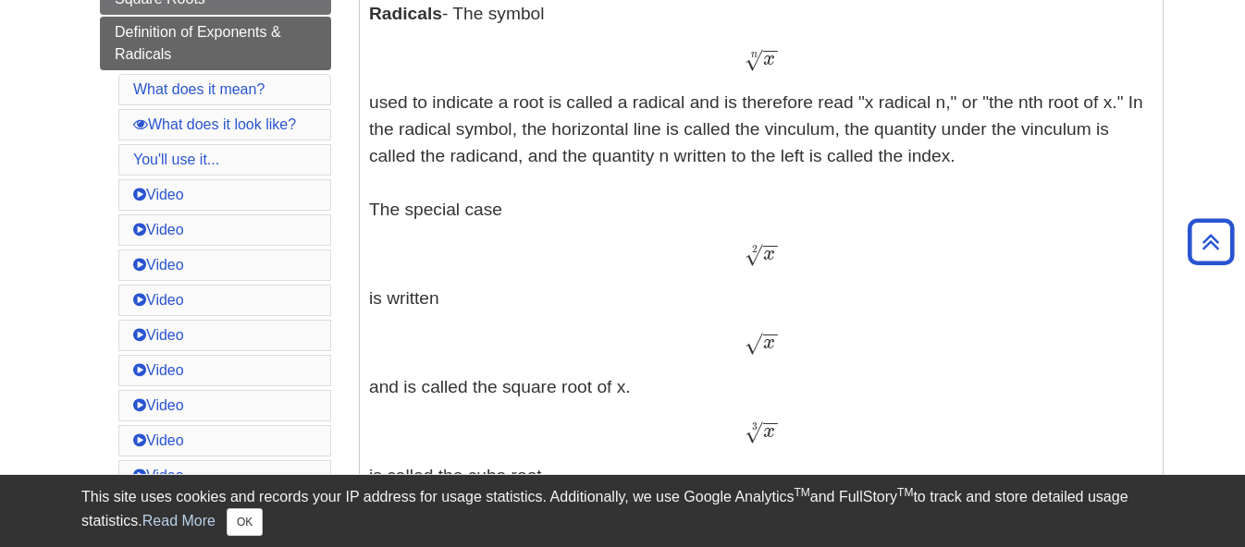 This screenshot has height=547, width=1245. What do you see at coordinates (755, 426) in the screenshot?
I see `span: 3` at bounding box center [755, 426].